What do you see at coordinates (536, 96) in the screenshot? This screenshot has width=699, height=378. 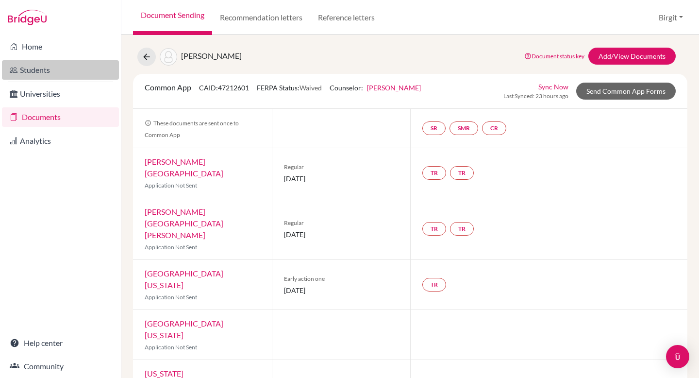 I see `span: Last Synced: 23 hours ago` at bounding box center [536, 96].